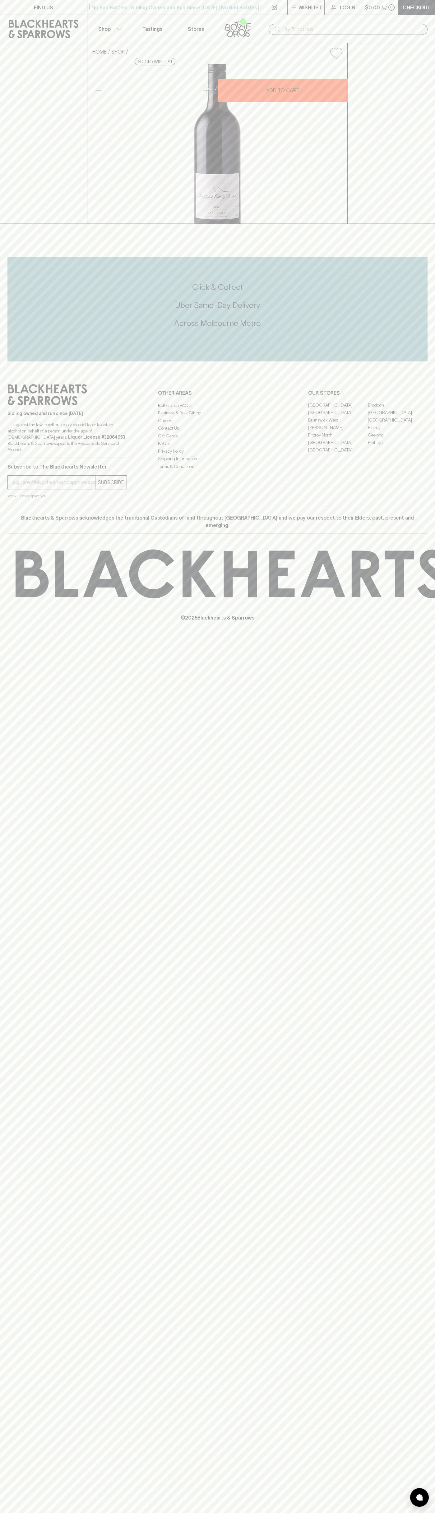 The image size is (435, 1513). Describe the element at coordinates (283, 90) in the screenshot. I see `button: ADD TO CART` at that location.